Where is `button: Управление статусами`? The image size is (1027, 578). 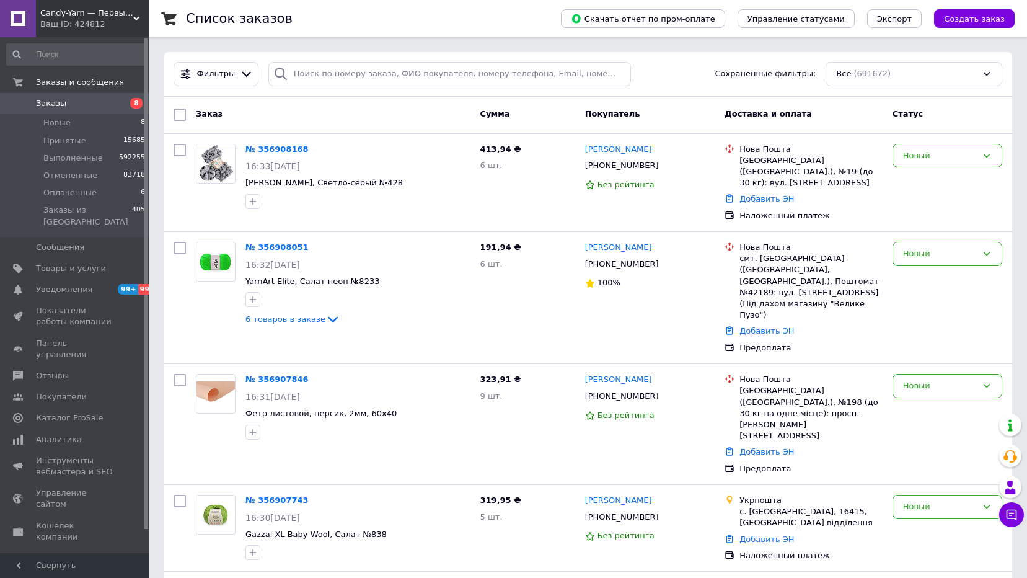
button: Управление статусами is located at coordinates (796, 19).